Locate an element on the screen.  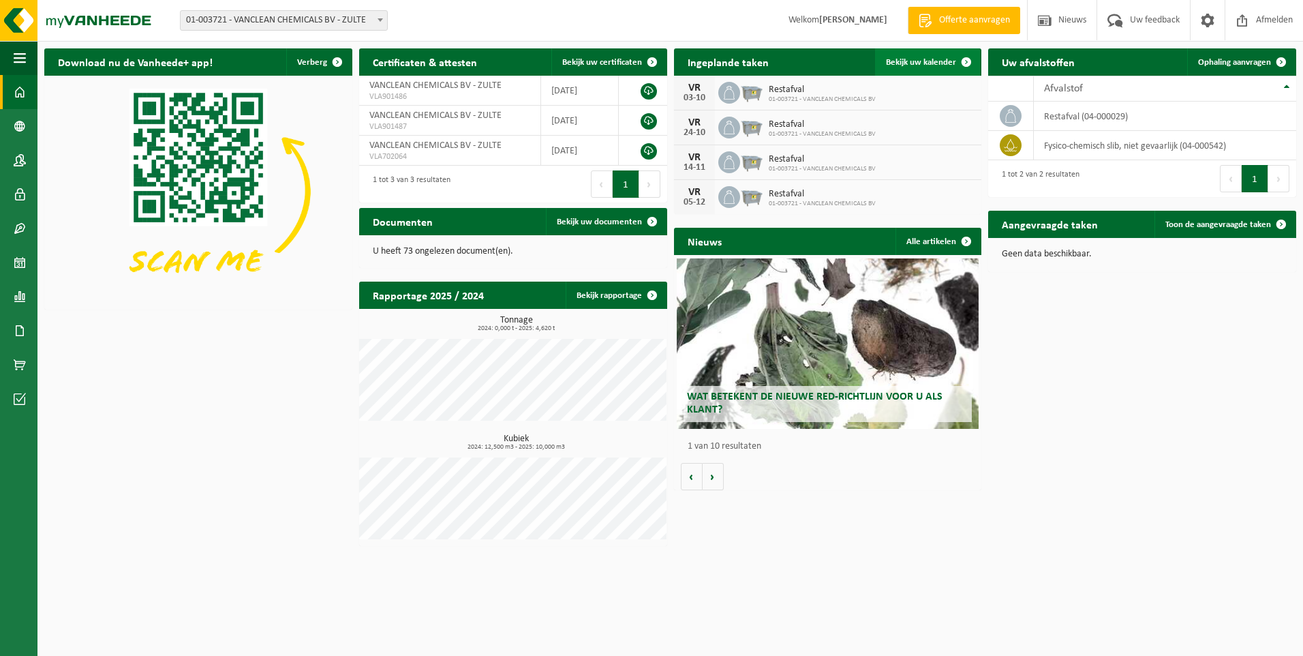
div: 05-12 is located at coordinates (694, 202).